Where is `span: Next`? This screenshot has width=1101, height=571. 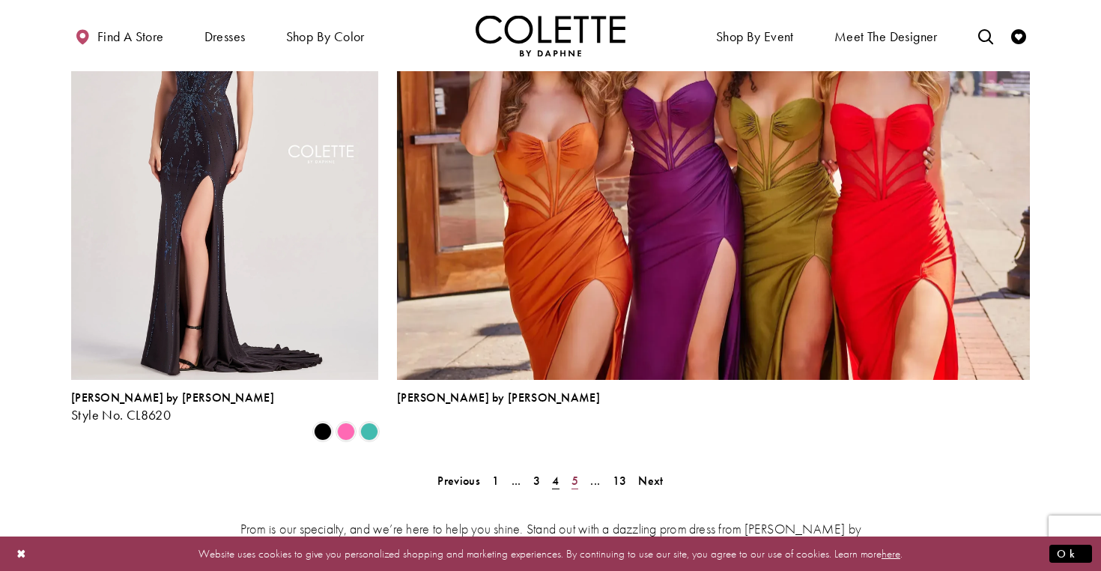
span: Next is located at coordinates (650, 480).